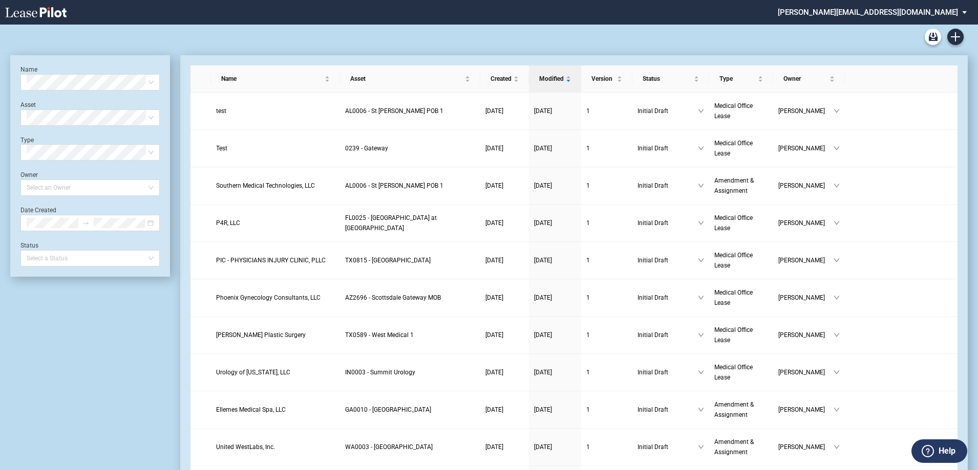 The width and height of the screenshot is (978, 470). I want to click on th: Status, so click(671, 79).